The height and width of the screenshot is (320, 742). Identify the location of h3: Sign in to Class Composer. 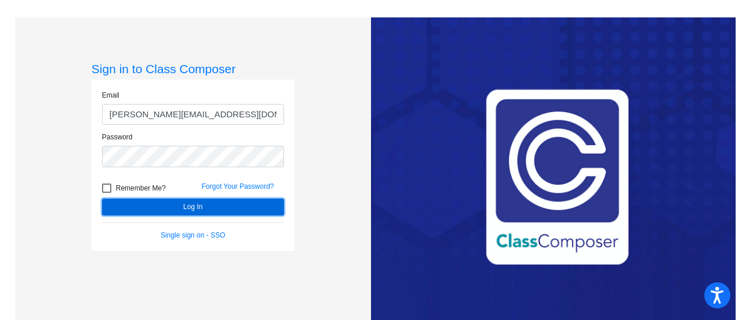
(193, 68).